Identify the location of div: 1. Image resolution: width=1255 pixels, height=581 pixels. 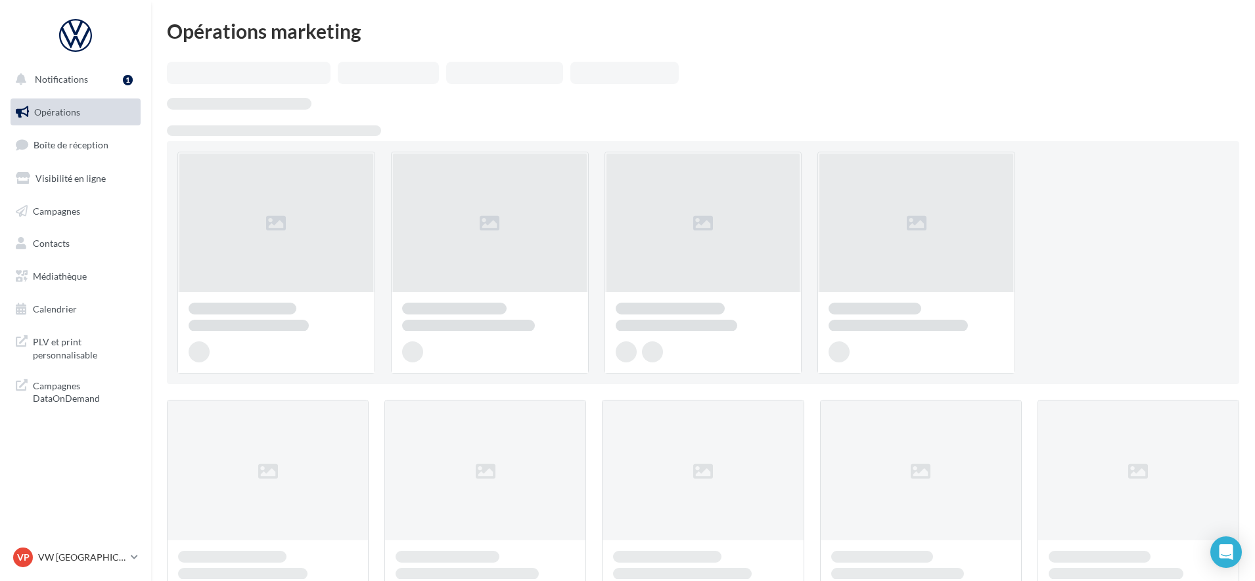
(127, 80).